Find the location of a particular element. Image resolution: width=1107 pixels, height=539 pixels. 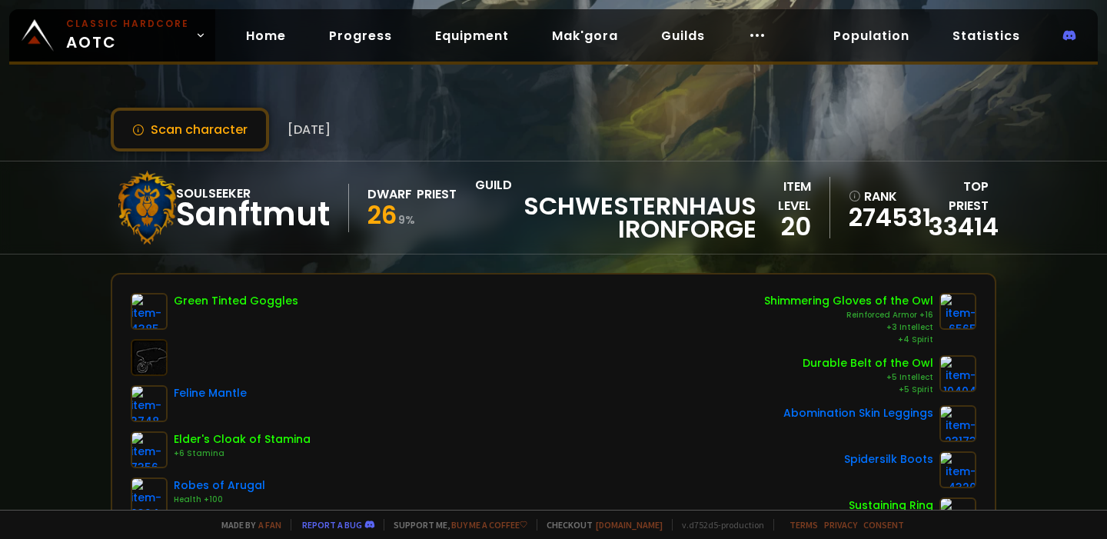

div: Reinforced Armor +16 is located at coordinates (849, 315).